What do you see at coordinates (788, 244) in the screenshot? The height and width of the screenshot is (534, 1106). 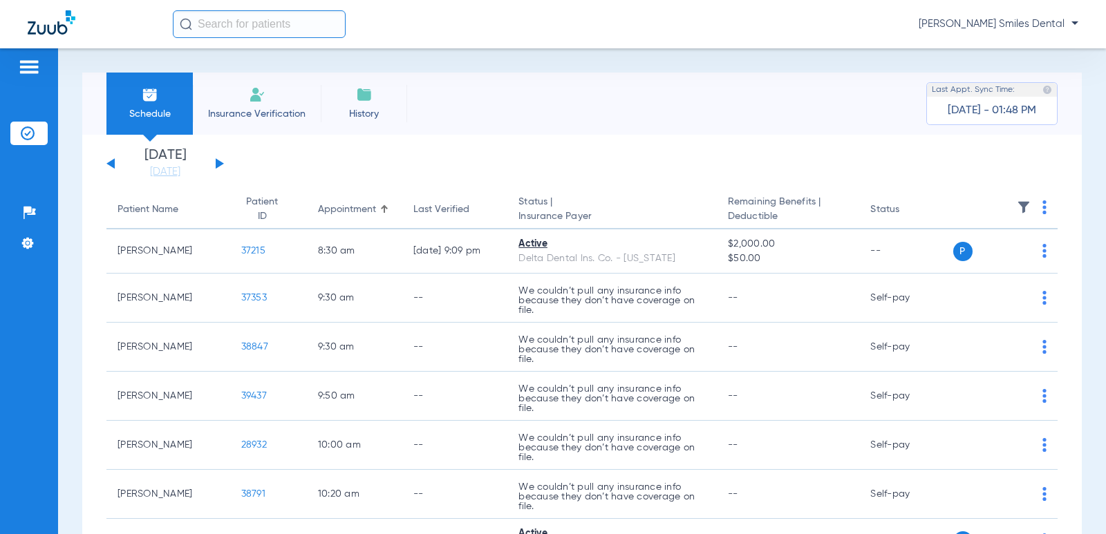 I see `span: $2,000.00` at bounding box center [788, 244].